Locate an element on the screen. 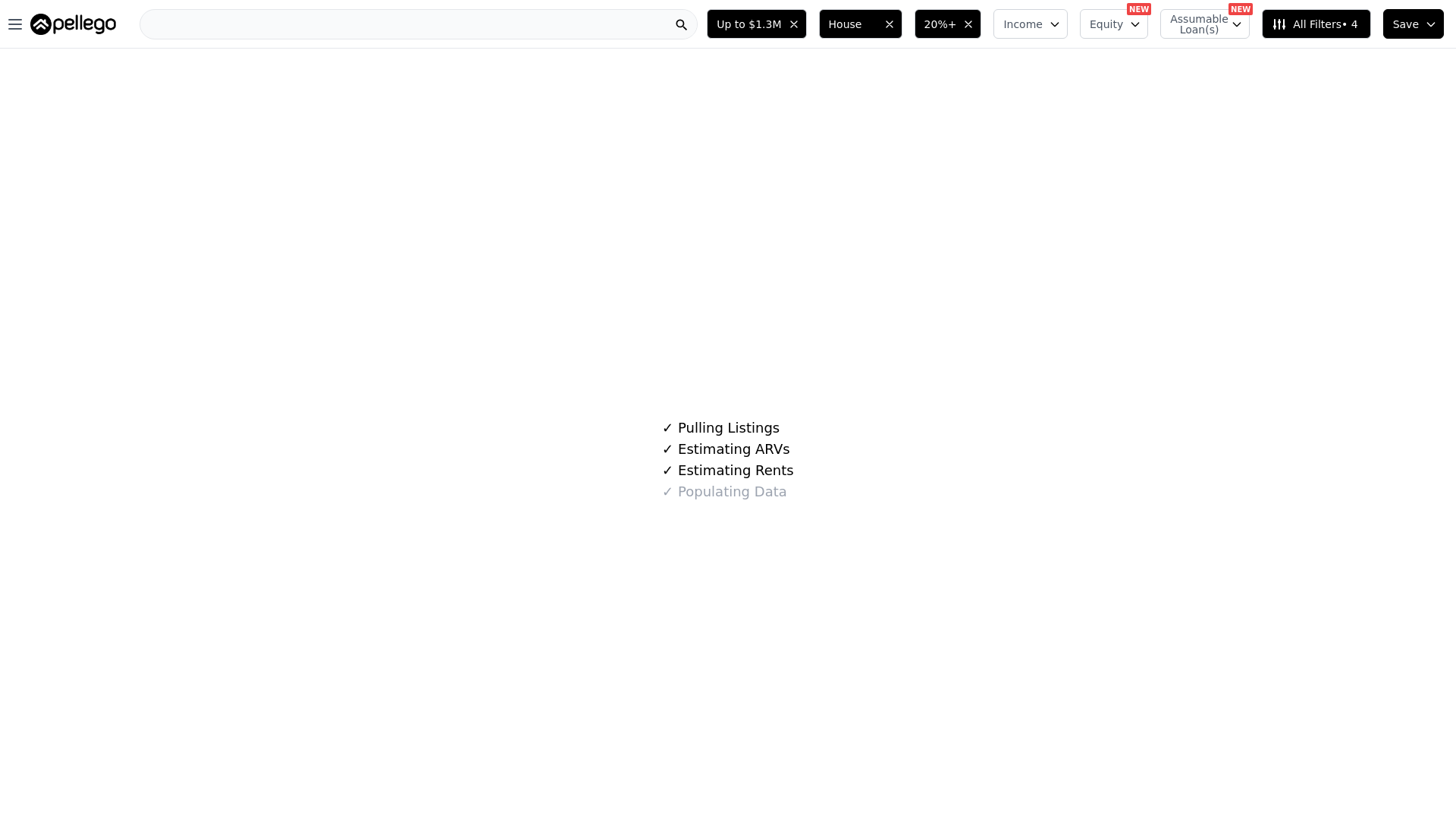  span: Income is located at coordinates (1024, 24).